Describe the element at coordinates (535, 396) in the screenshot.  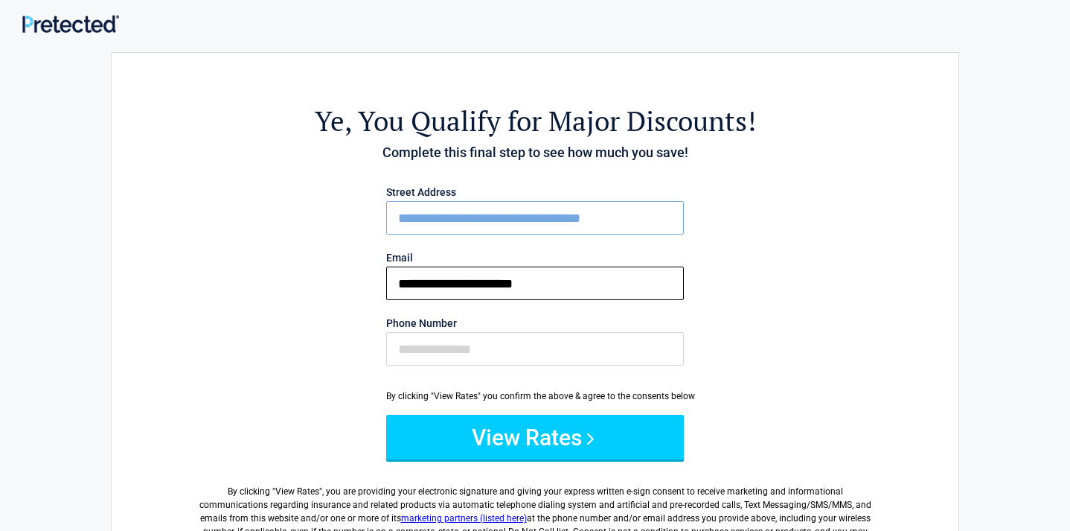
I see `div: By clicking "View Rates" you confirm the above & agree to the consents below` at that location.